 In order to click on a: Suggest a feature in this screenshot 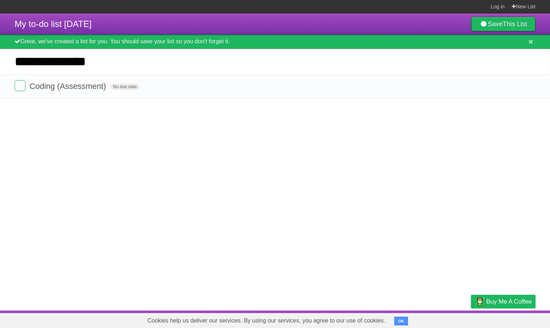, I will do `click(512, 319)`.